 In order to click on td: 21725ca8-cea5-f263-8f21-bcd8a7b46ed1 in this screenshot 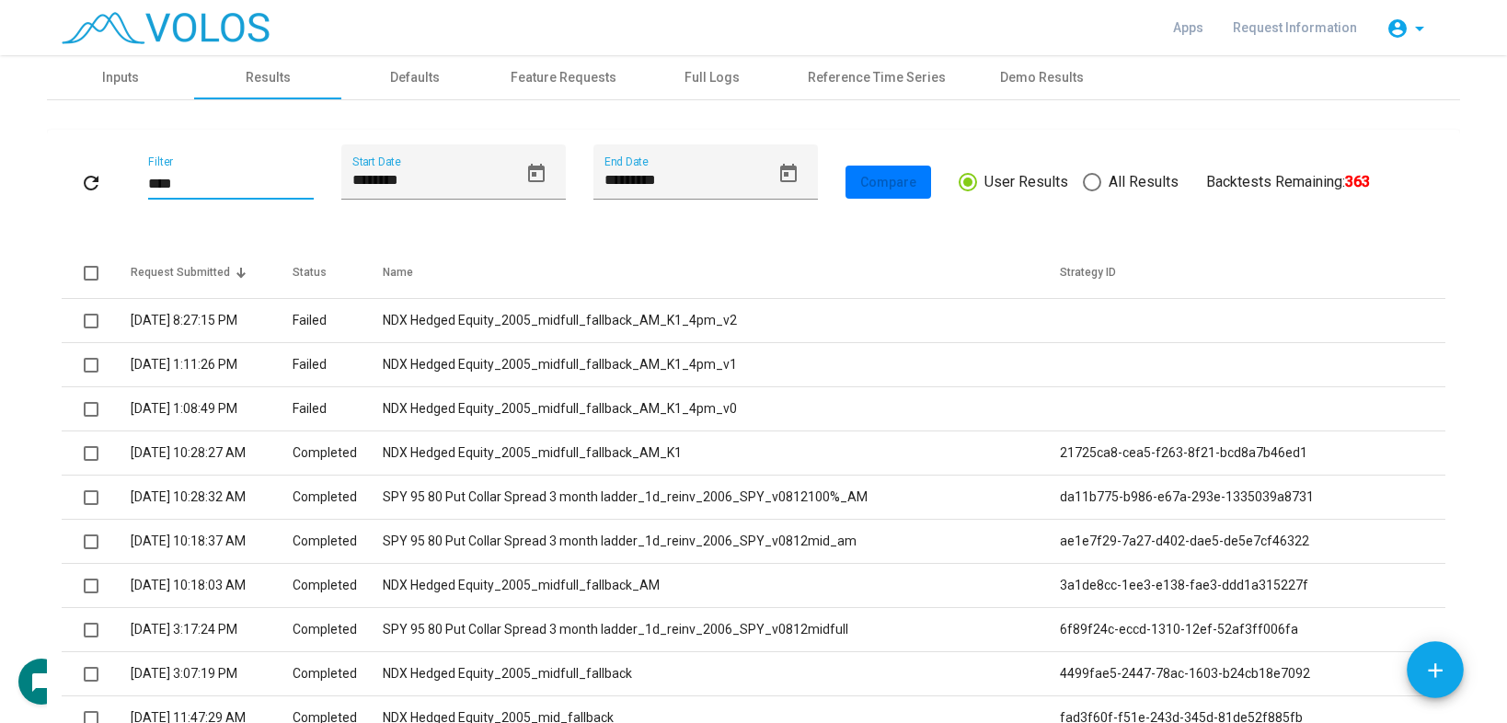, I will do `click(1252, 454)`.